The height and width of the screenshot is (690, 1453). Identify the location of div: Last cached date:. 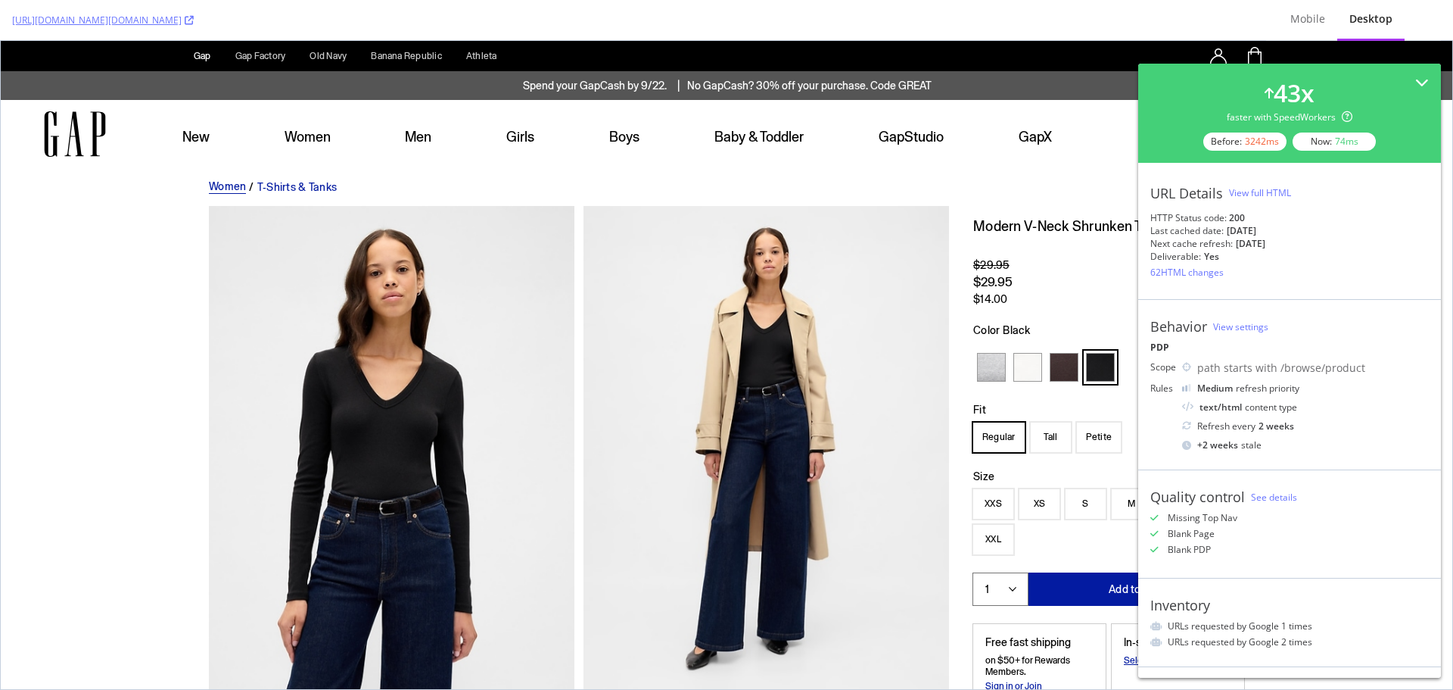
(1187, 230).